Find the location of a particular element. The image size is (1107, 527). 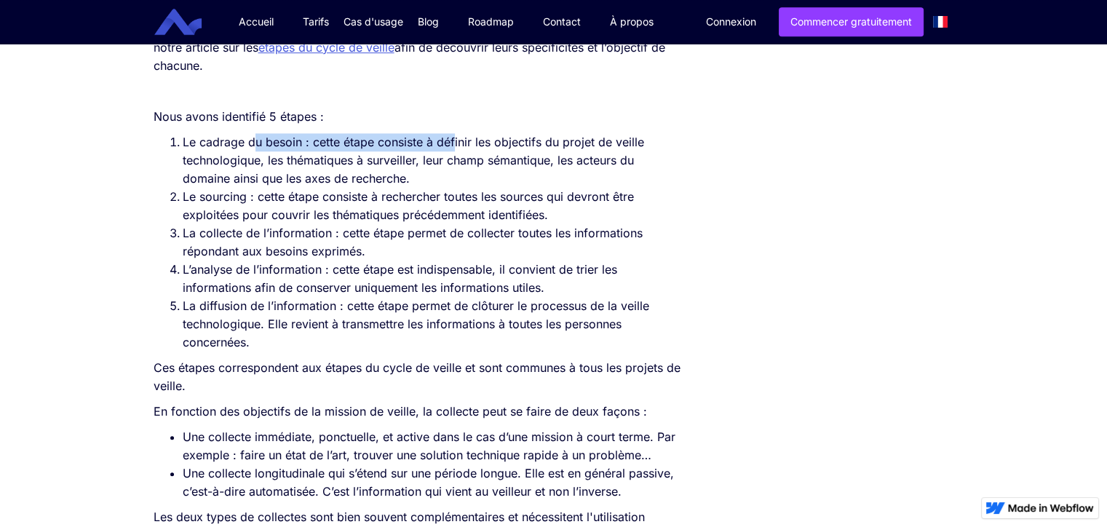

p: Ces étapes correspondent aux étapes du cycle de veille et sont communes à tous les projets de vei... is located at coordinates (418, 377).